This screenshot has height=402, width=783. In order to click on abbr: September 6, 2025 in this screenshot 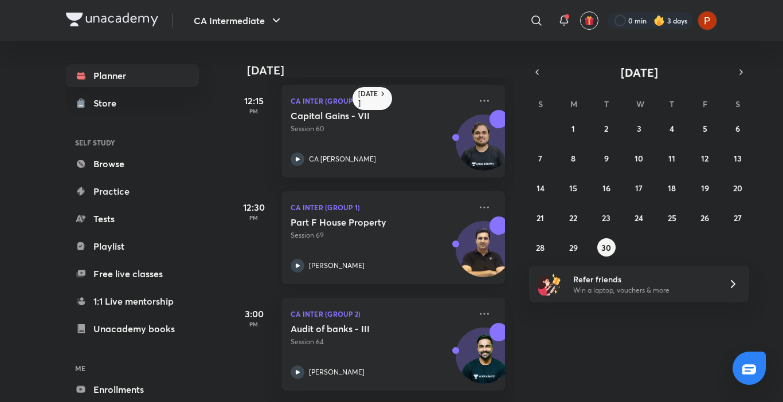, I will do `click(738, 128)`.